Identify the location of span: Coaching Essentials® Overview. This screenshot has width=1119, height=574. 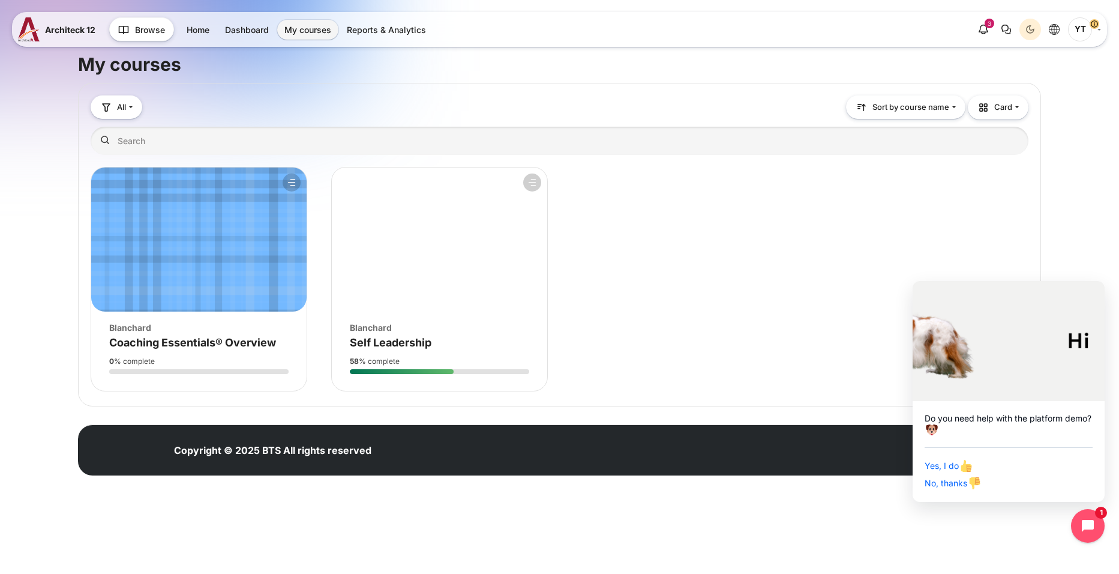
(193, 342).